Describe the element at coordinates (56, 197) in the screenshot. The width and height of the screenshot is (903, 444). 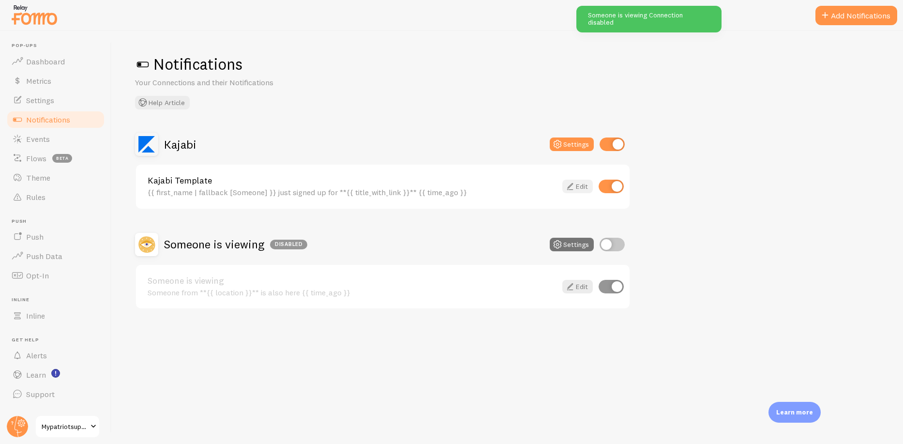
I see `a: Rules` at that location.